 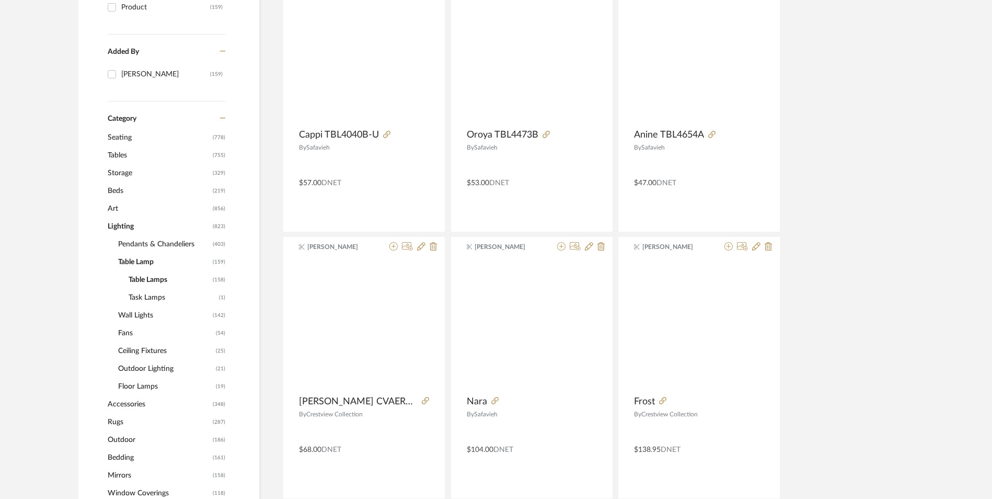 I want to click on span: (219), so click(x=219, y=191).